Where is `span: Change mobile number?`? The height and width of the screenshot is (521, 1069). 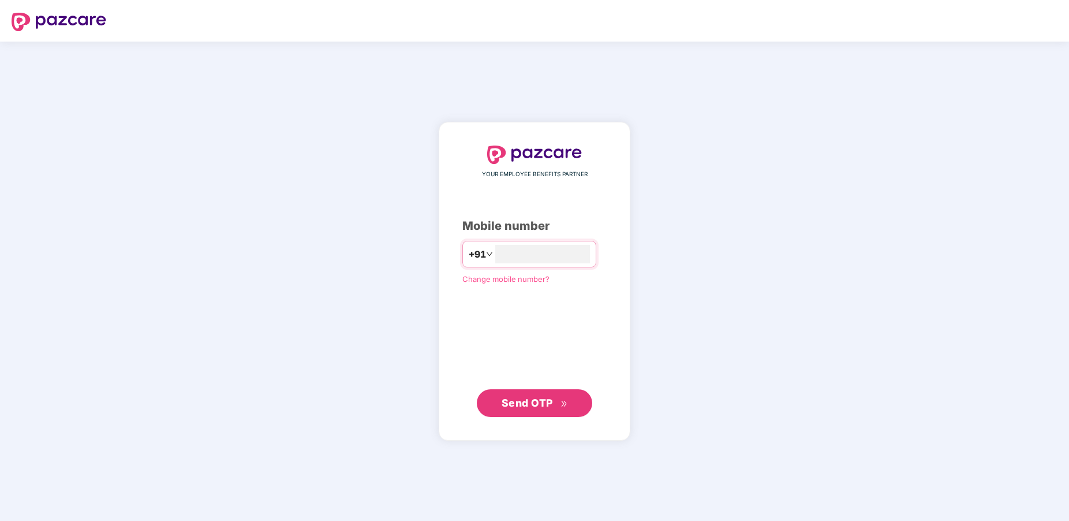
span: Change mobile number? is located at coordinates (506, 279).